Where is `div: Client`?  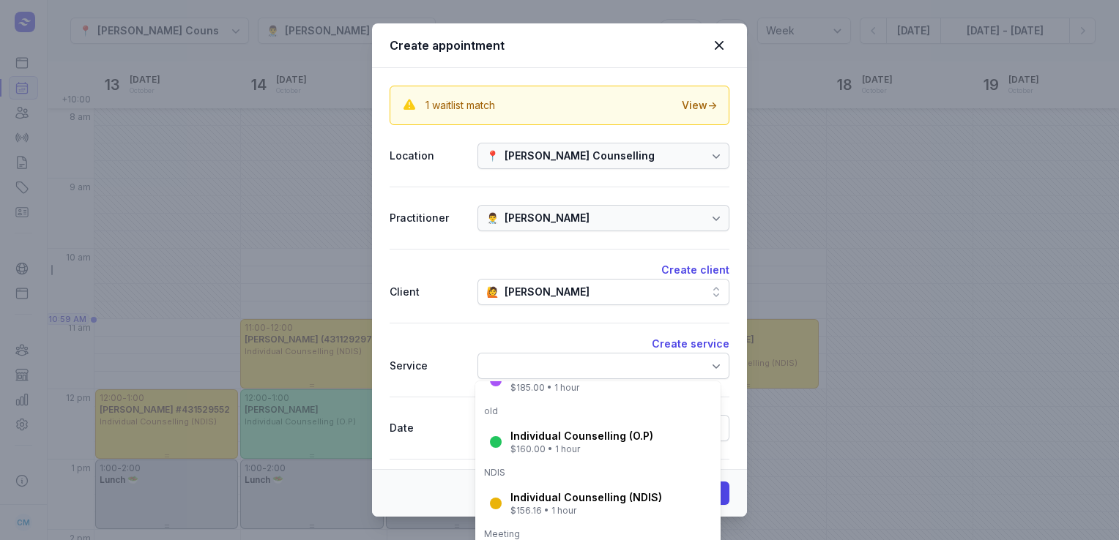 div: Client is located at coordinates (428, 292).